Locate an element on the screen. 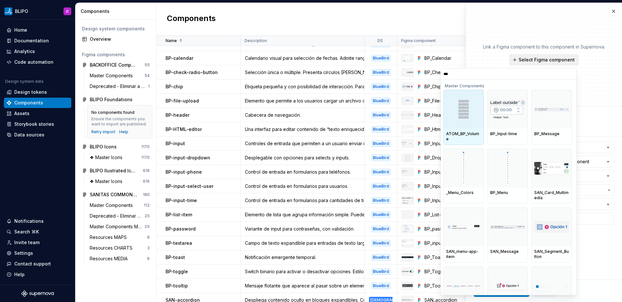 Image resolution: width=622 pixels, height=302 pixels. img: BP_Header is located at coordinates (407, 115).